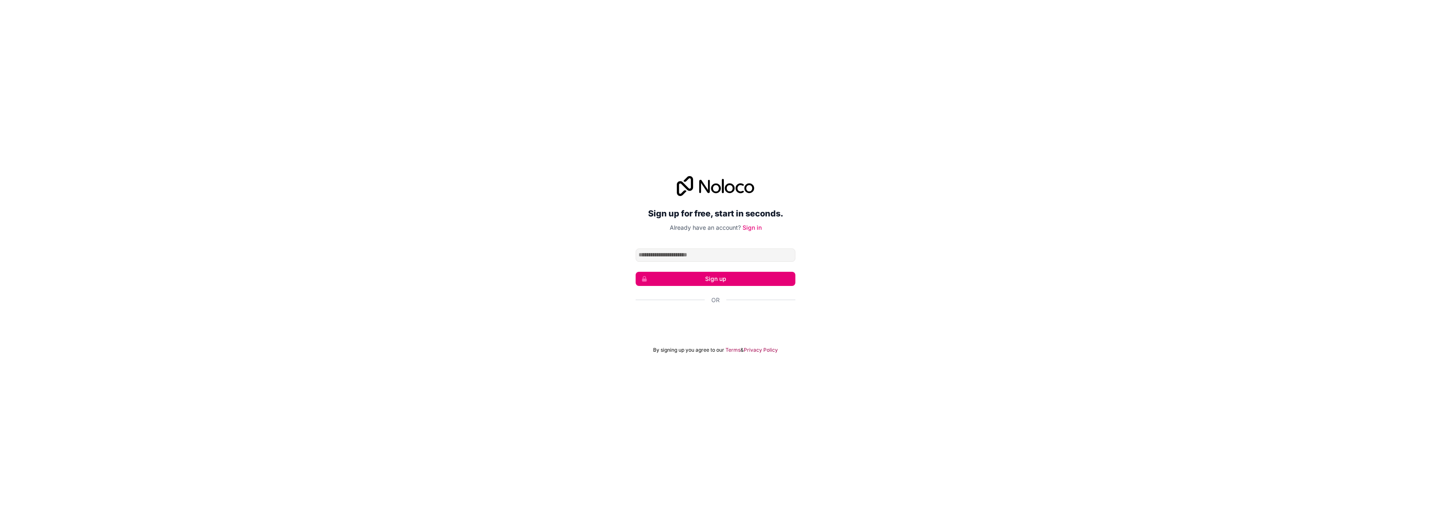 This screenshot has width=1431, height=529. What do you see at coordinates (689, 350) in the screenshot?
I see `span: By signing up you agree to our` at bounding box center [689, 350].